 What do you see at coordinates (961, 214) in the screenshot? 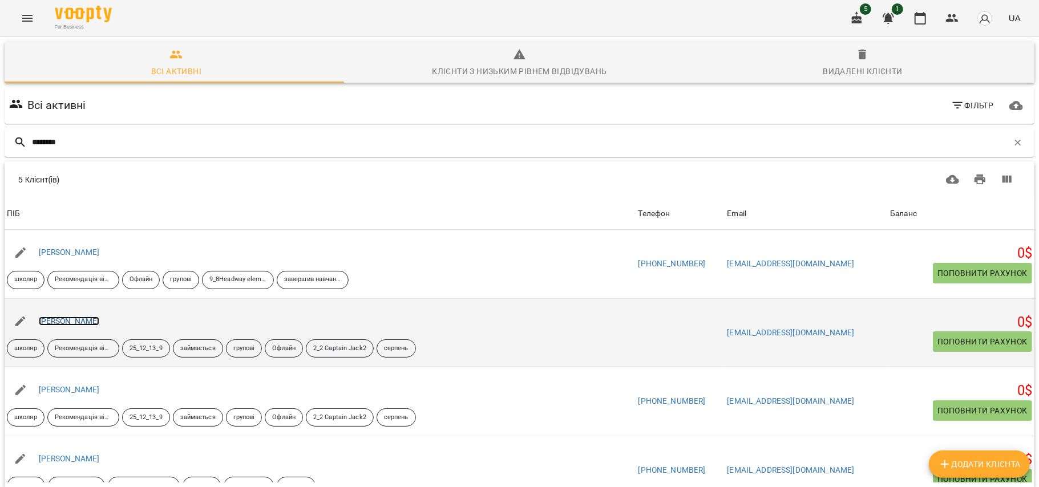
I see `span: Баланс` at bounding box center [961, 214].